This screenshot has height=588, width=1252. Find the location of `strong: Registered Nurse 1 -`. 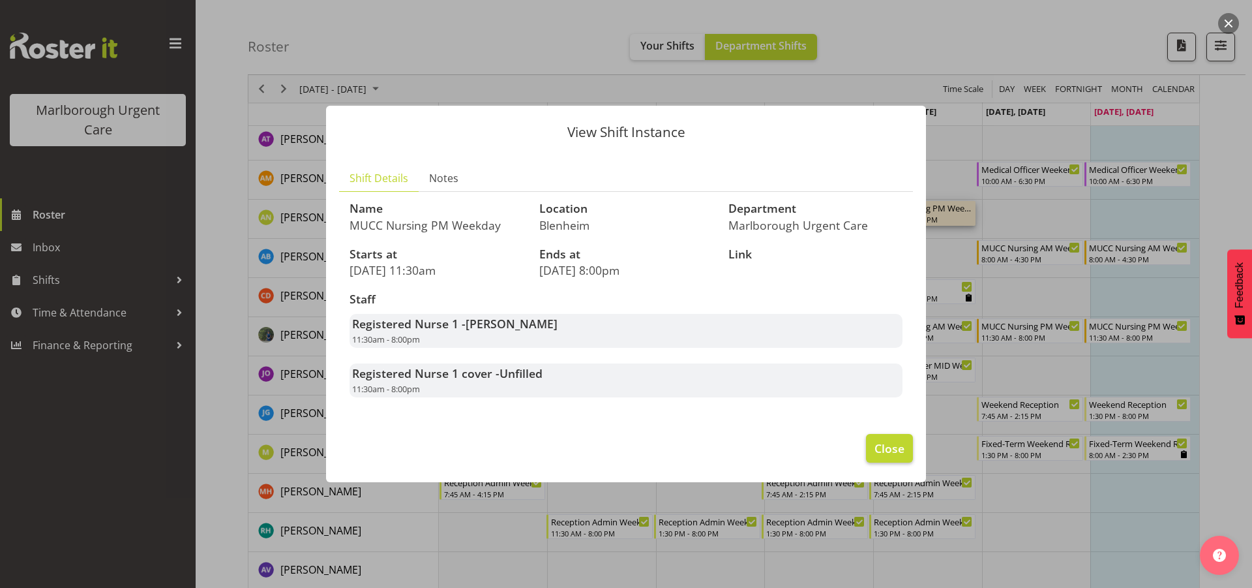

strong: Registered Nurse 1 - is located at coordinates (455, 324).